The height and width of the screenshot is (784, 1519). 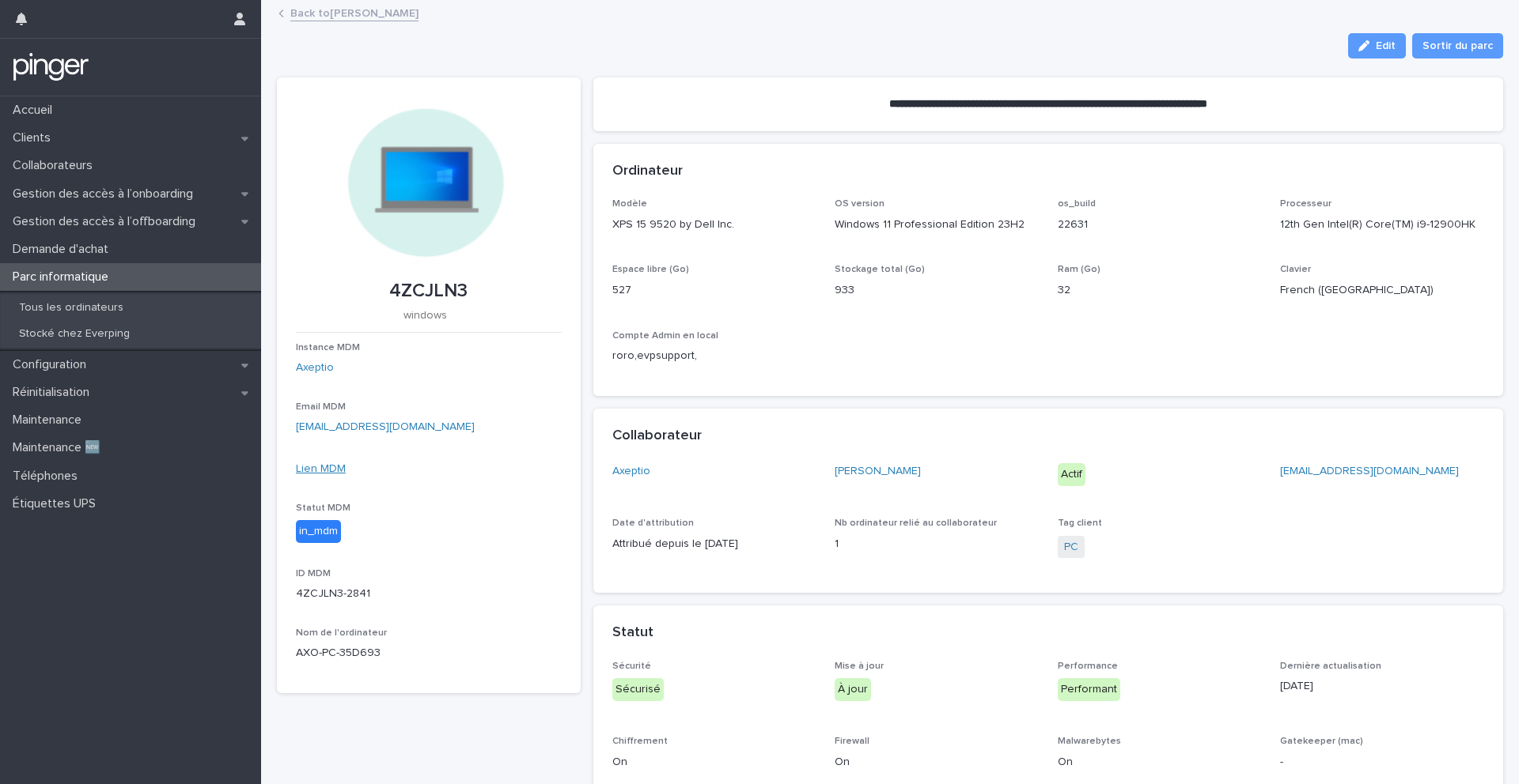 What do you see at coordinates (714, 224) in the screenshot?
I see `p: XPS 15 9520 by Dell Inc.` at bounding box center [714, 224].